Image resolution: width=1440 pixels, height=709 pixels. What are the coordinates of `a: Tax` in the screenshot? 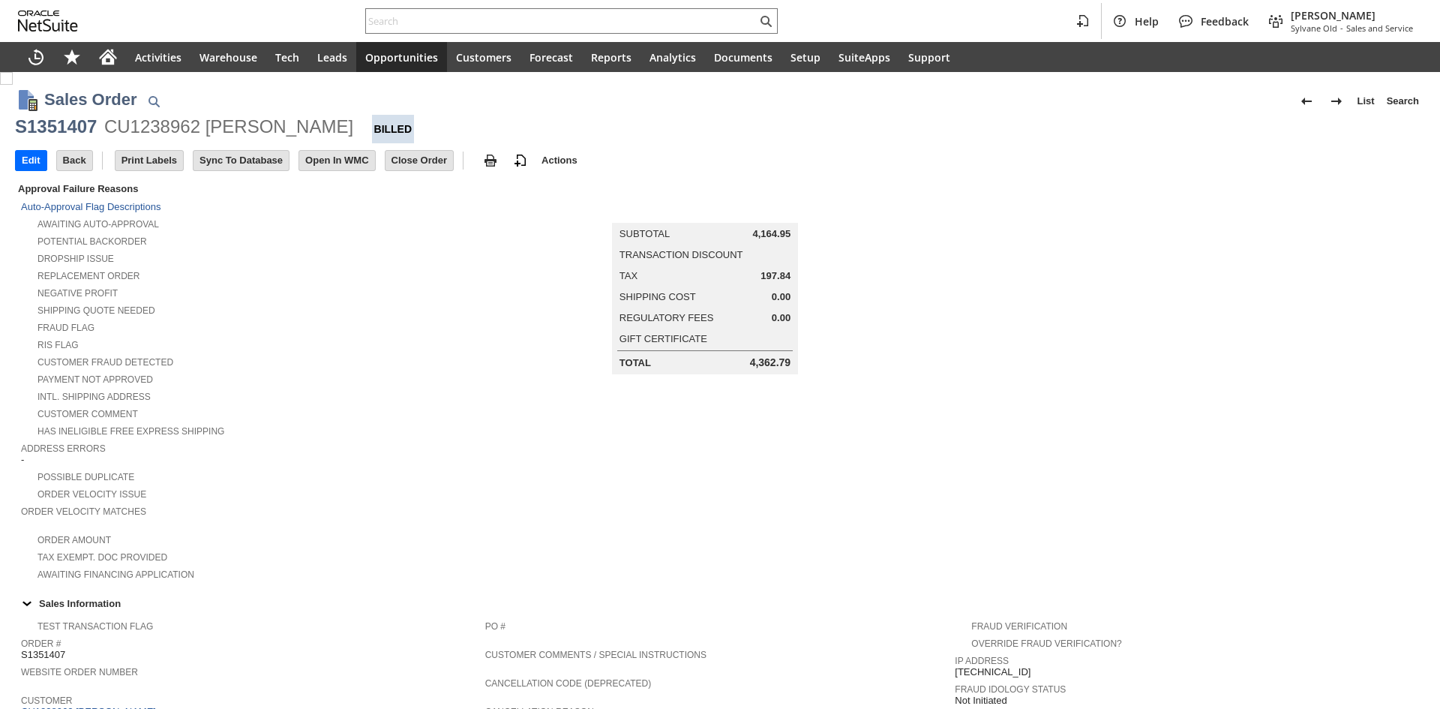 It's located at (629, 275).